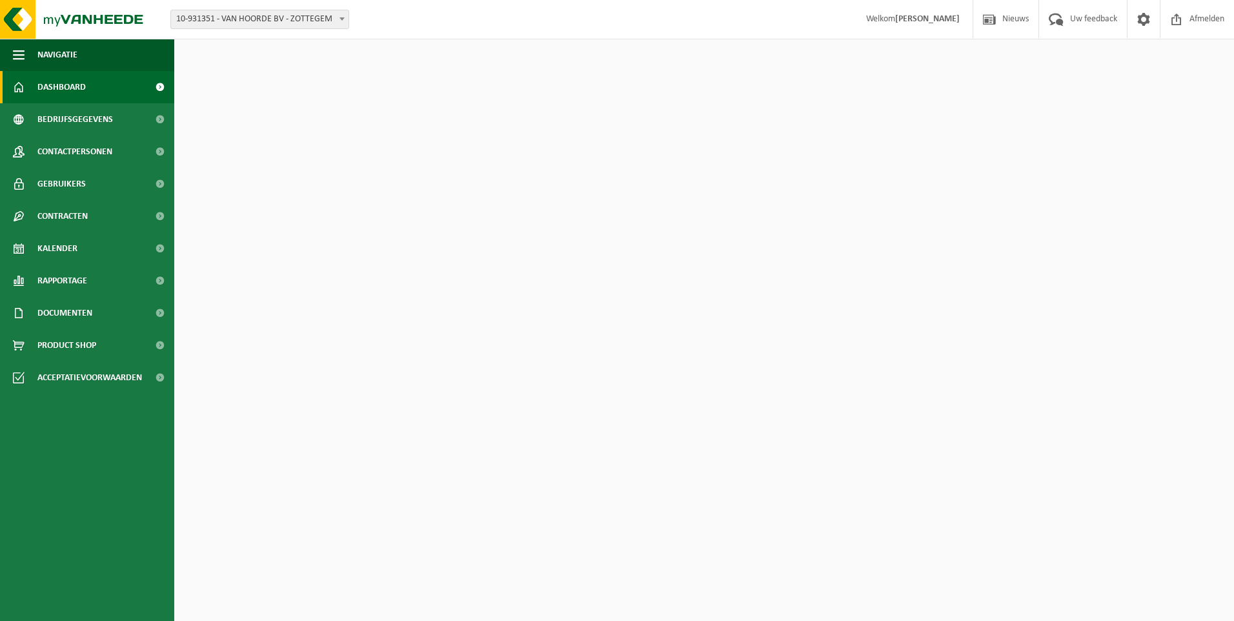  Describe the element at coordinates (259, 19) in the screenshot. I see `span: 10-931351 - VAN HOORDE BV - ZOTTEGEM` at that location.